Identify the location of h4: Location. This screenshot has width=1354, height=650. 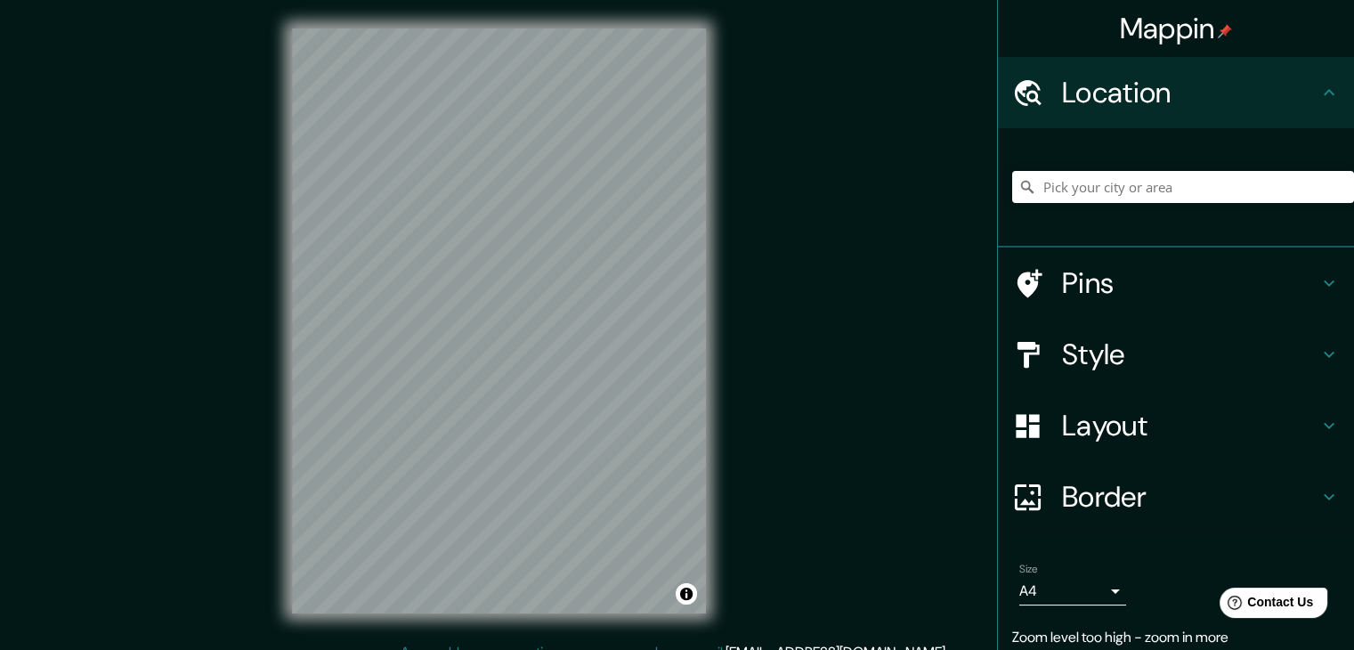
(1190, 93).